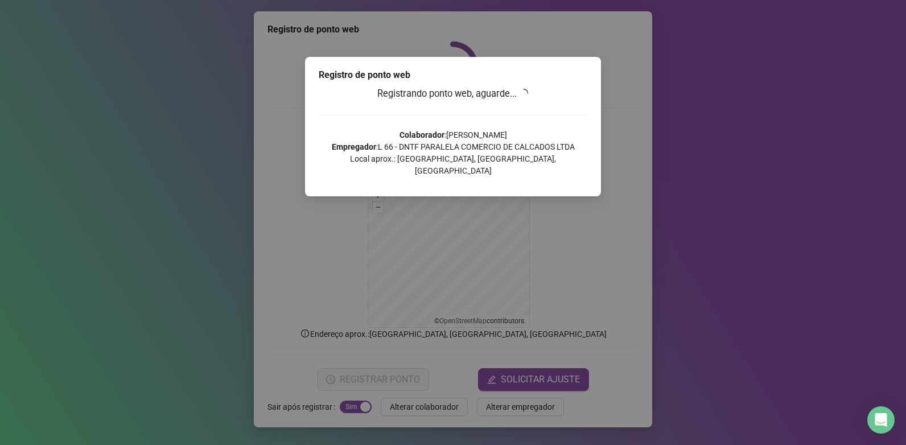 This screenshot has width=906, height=445. Describe the element at coordinates (354, 147) in the screenshot. I see `strong: Empregador` at that location.